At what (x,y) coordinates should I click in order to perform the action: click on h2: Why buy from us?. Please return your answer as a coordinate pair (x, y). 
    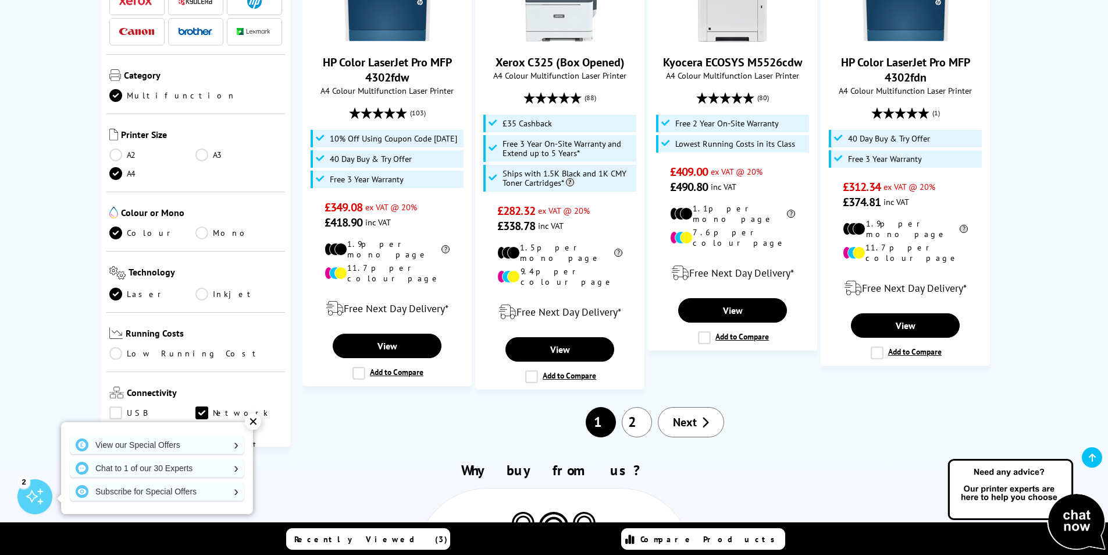
    Looking at the image, I should click on (555, 470).